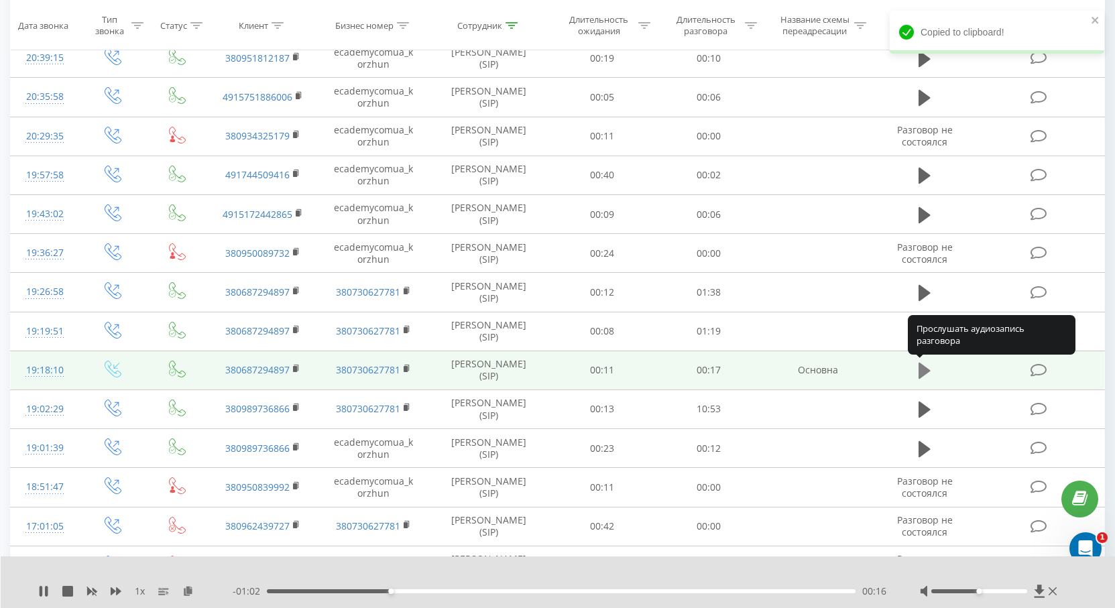  Describe the element at coordinates (814, 25) in the screenshot. I see `div: Название схемы переадресации` at that location.